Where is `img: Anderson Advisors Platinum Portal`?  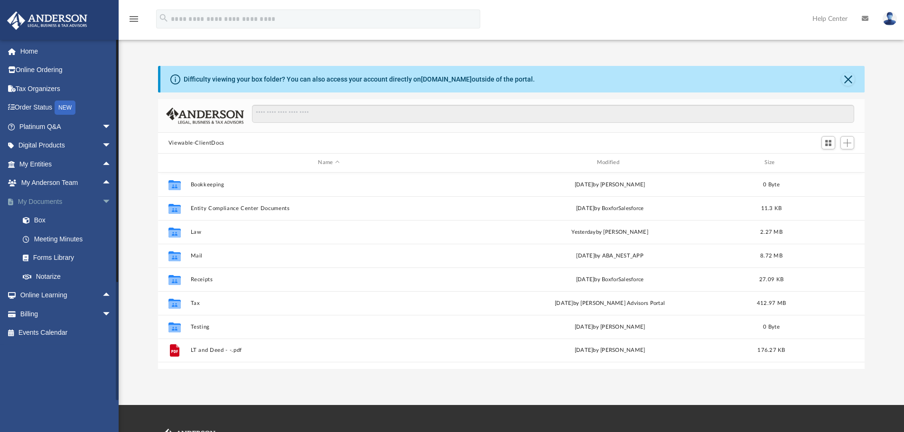
img: Anderson Advisors Platinum Portal is located at coordinates (47, 20).